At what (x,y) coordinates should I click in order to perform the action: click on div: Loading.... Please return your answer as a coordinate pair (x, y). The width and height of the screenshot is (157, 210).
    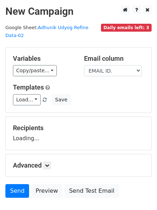
    Looking at the image, I should click on (78, 134).